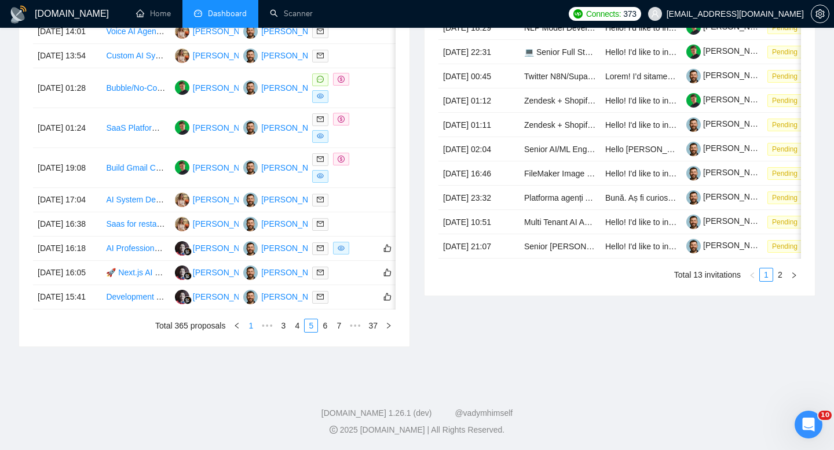 This screenshot has height=450, width=834. What do you see at coordinates (602, 174) in the screenshot?
I see `a: FileMaker Image Display Specialist Needed` at bounding box center [602, 174].